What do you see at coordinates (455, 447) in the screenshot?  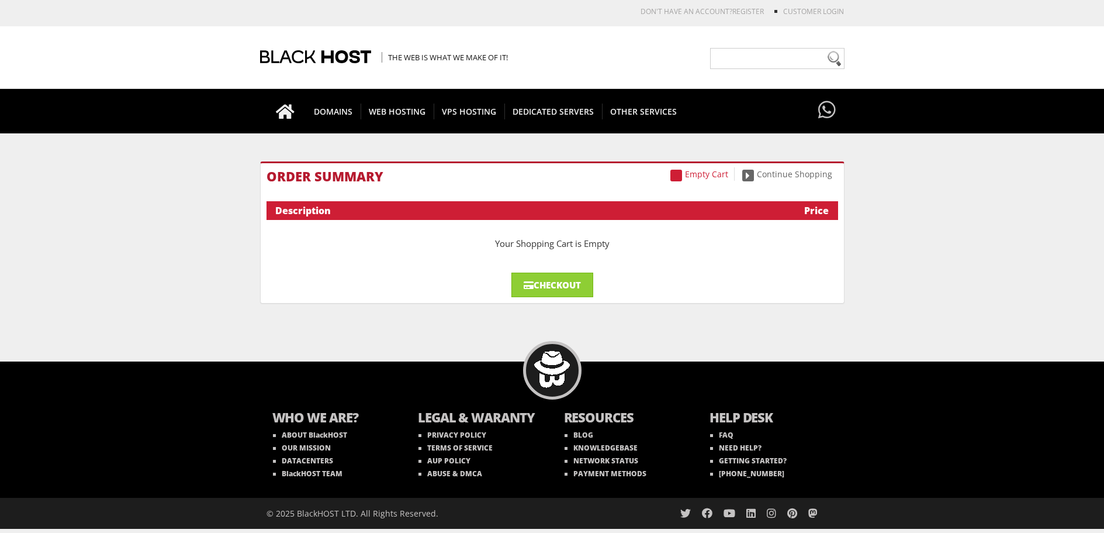 I see `a: TERMS OF SERVICE` at bounding box center [455, 447].